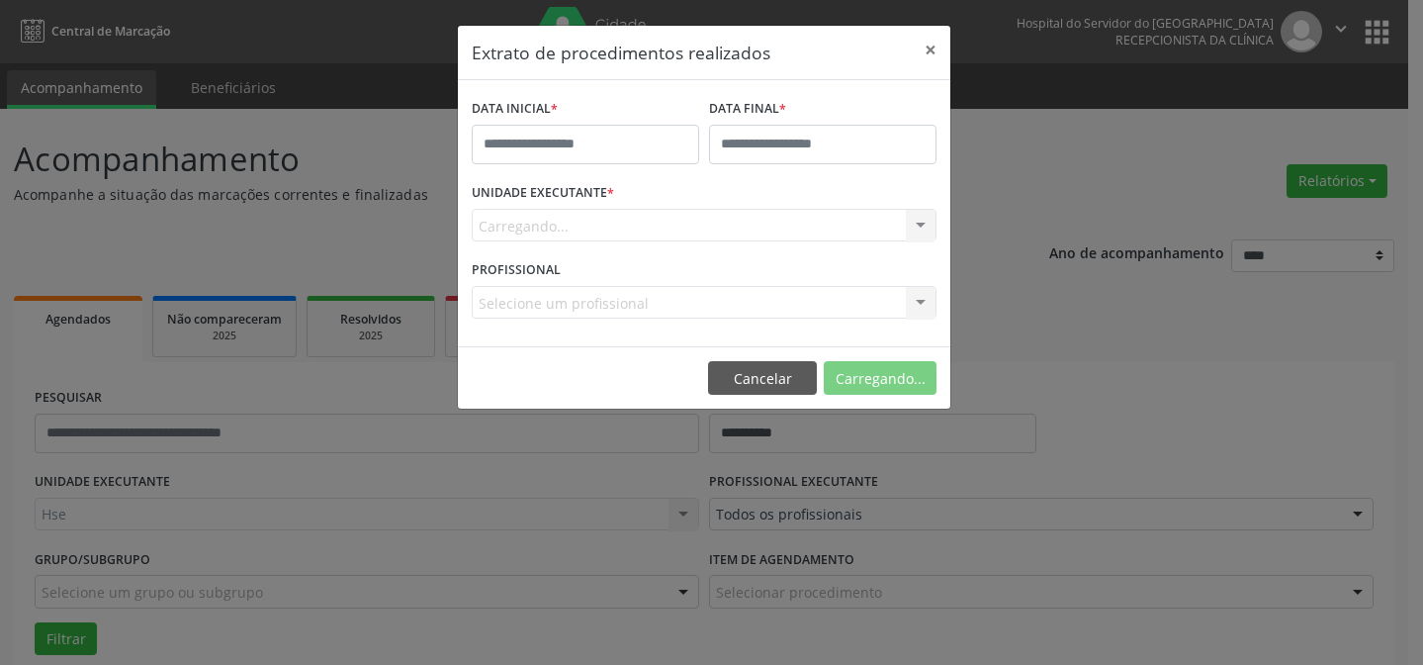  Describe the element at coordinates (621, 52) in the screenshot. I see `h5: Extrato de procedimentos realizados` at that location.